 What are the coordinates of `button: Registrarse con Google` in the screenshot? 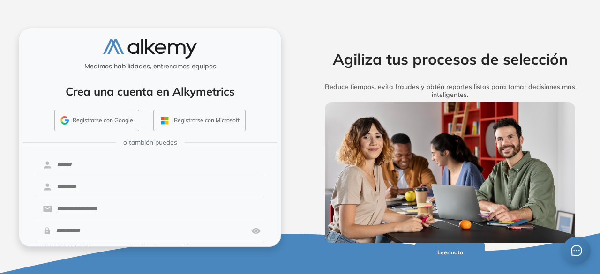 It's located at (97, 120).